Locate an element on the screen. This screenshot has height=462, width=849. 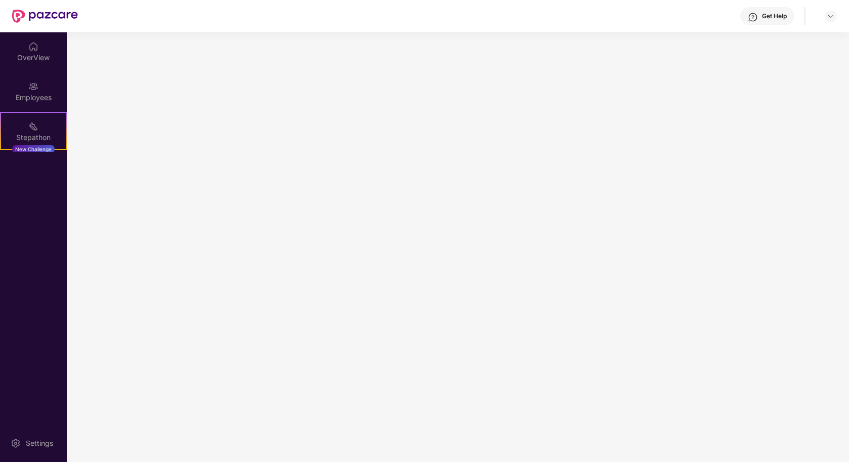
img: svg+xml;base64,PHN2ZyBpZD0iRHJvcGRvd24tMzJ4MzIiIHhtbG5zPSJodHRwOi8vd3d3LnczLm9yZy8yMDAwL3N2ZyIgd2... is located at coordinates (831, 16).